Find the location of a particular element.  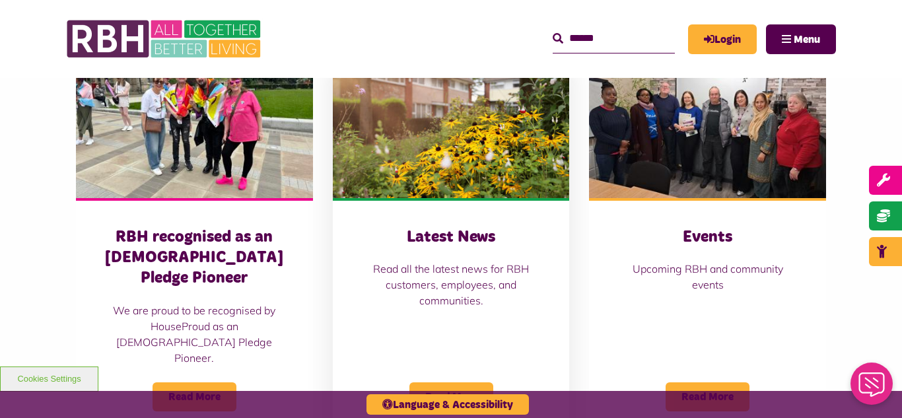

p: Read all the latest news for RBH customers, employees, and communities. is located at coordinates (451, 285).